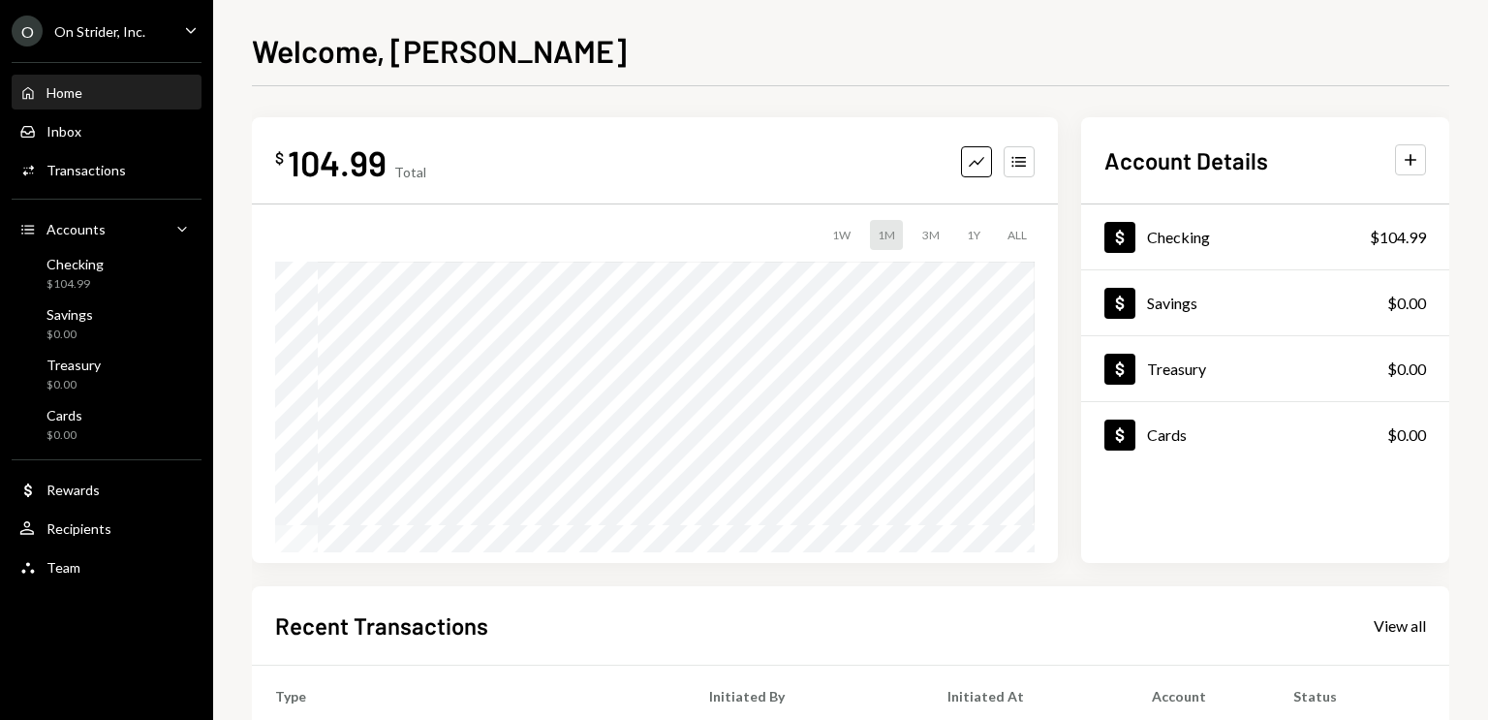 This screenshot has height=720, width=1488. What do you see at coordinates (1186, 160) in the screenshot?
I see `h2: Account Details` at bounding box center [1186, 160].